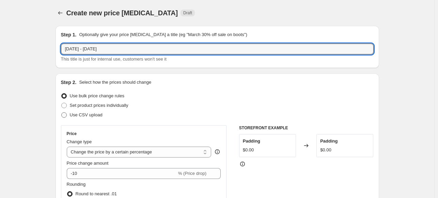  What do you see at coordinates (114, 59) in the screenshot?
I see `span: This title is just for internal use, customers won't see it` at bounding box center [114, 59].